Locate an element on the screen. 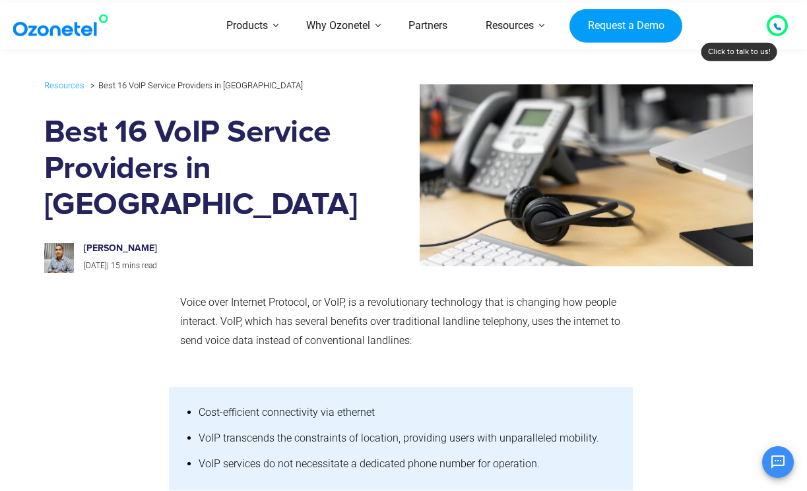  span: VoIP transcends the constraints of location, providing users with unparalleled mobility. is located at coordinates (398, 438).